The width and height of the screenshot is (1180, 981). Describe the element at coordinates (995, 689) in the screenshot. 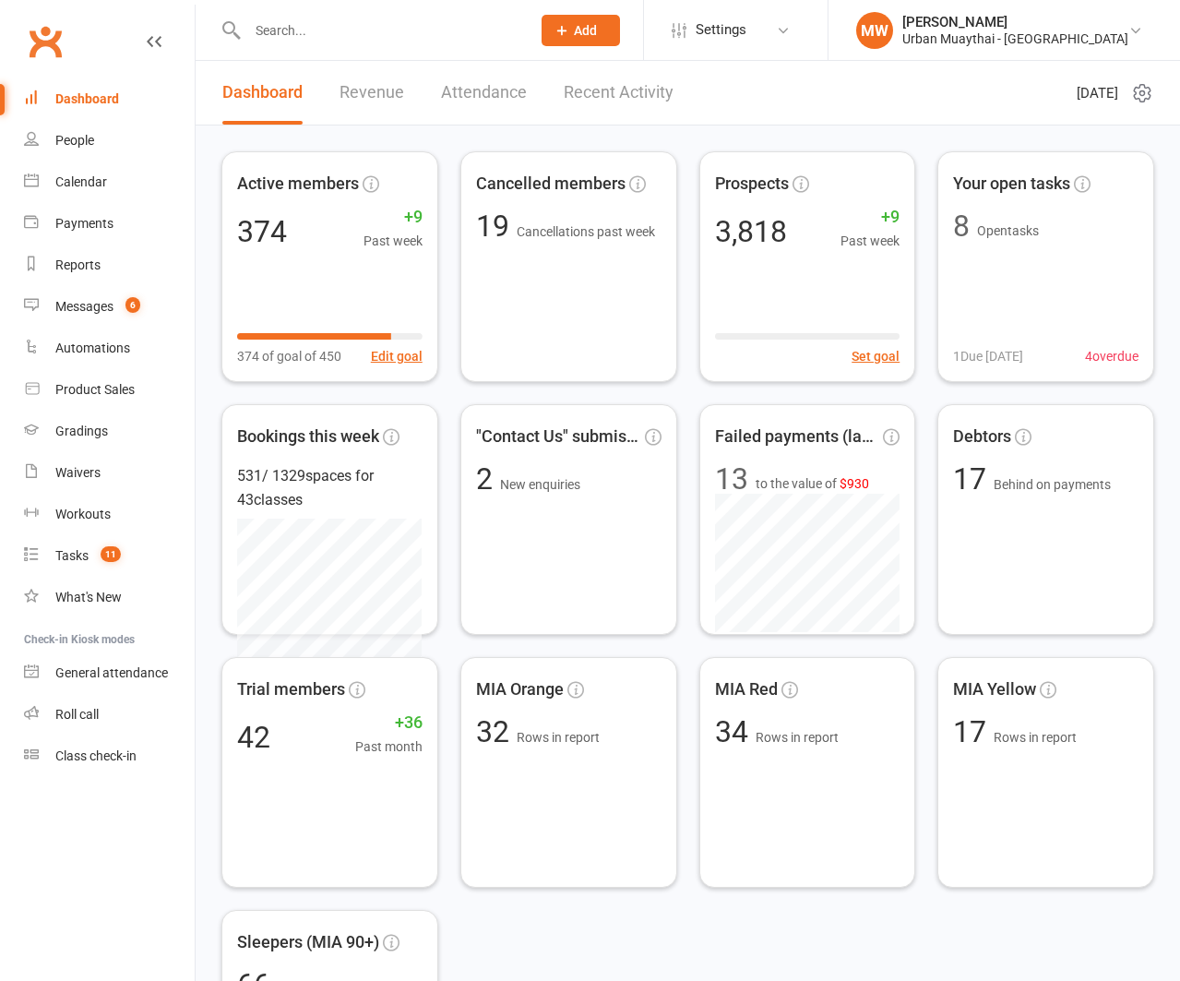

I see `span: MIA Yellow` at that location.